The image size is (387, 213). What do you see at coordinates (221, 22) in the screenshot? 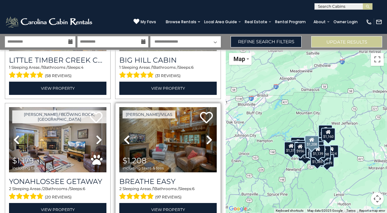
I see `a: Local Area Guide` at bounding box center [221, 22].